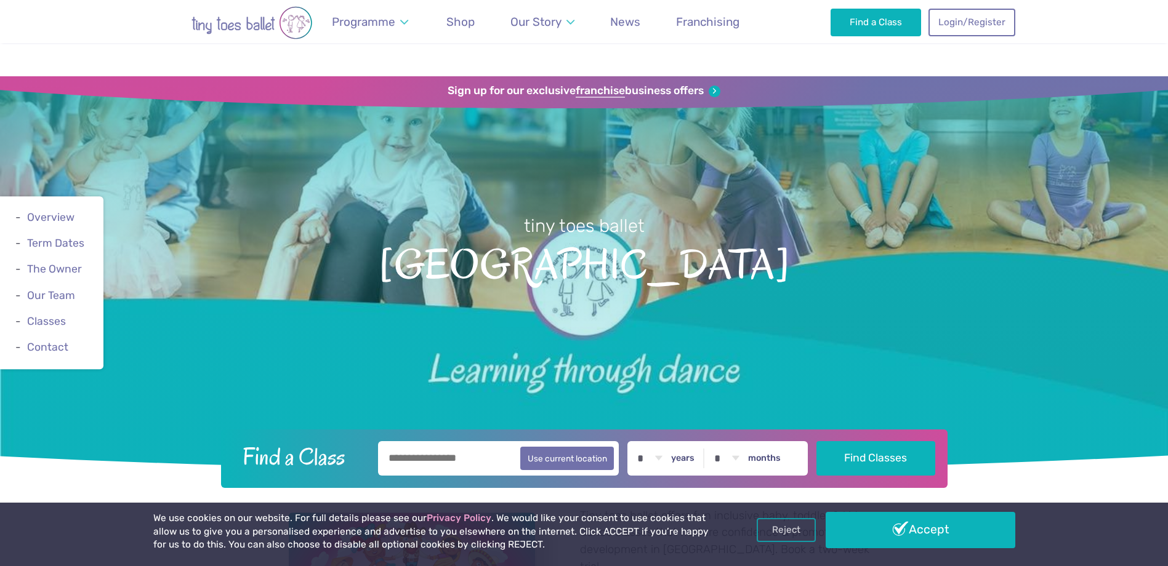 The width and height of the screenshot is (1168, 566). Describe the element at coordinates (708, 22) in the screenshot. I see `span: Franchising` at that location.